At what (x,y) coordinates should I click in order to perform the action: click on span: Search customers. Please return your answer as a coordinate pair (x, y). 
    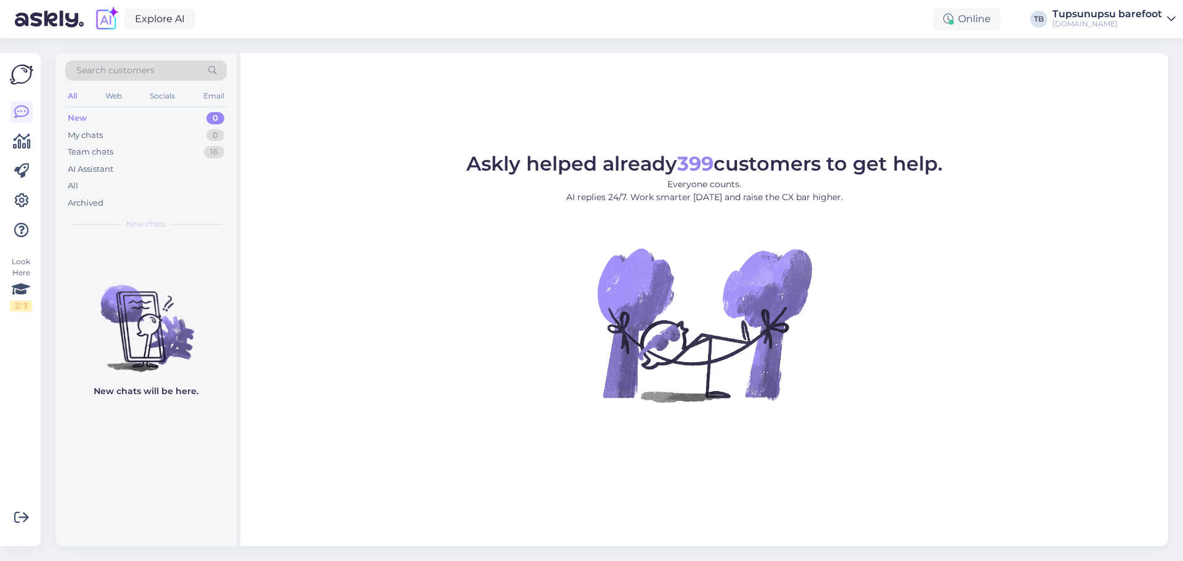
    Looking at the image, I should click on (115, 70).